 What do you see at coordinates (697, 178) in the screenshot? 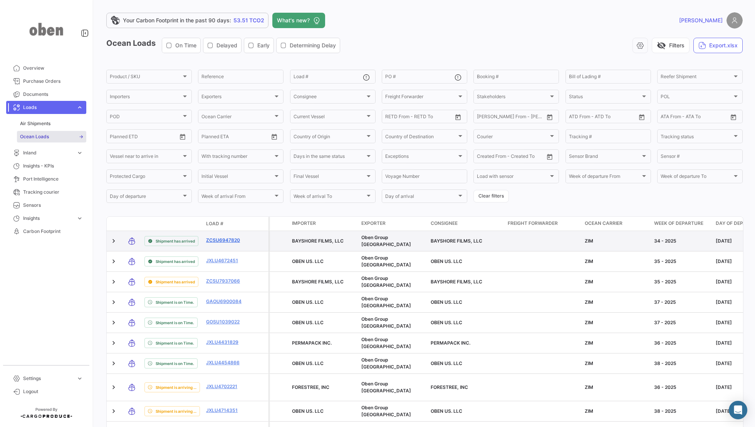
I see `span: Week of departure To` at bounding box center [697, 178].